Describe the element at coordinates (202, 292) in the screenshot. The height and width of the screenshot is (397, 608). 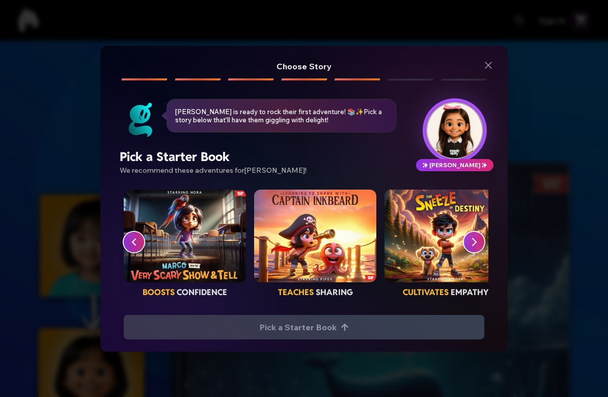
I see `span: confidence` at that location.